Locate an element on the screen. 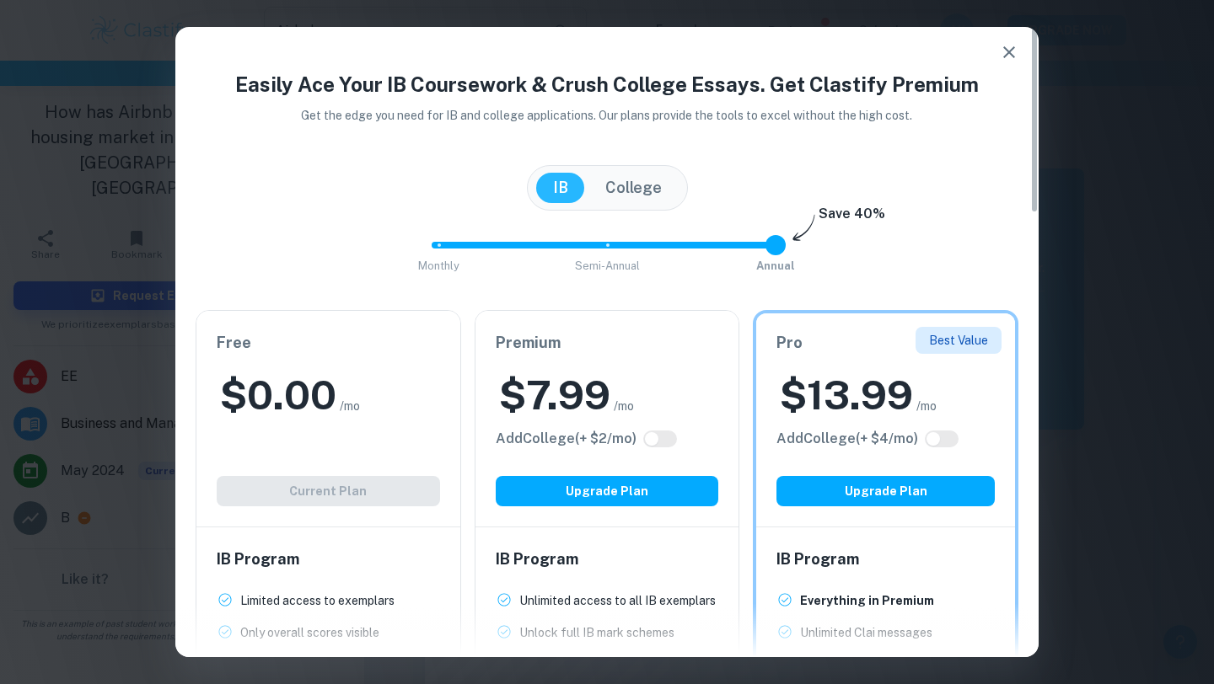 This screenshot has width=1214, height=684. h6: Save 40% is located at coordinates (851, 218).